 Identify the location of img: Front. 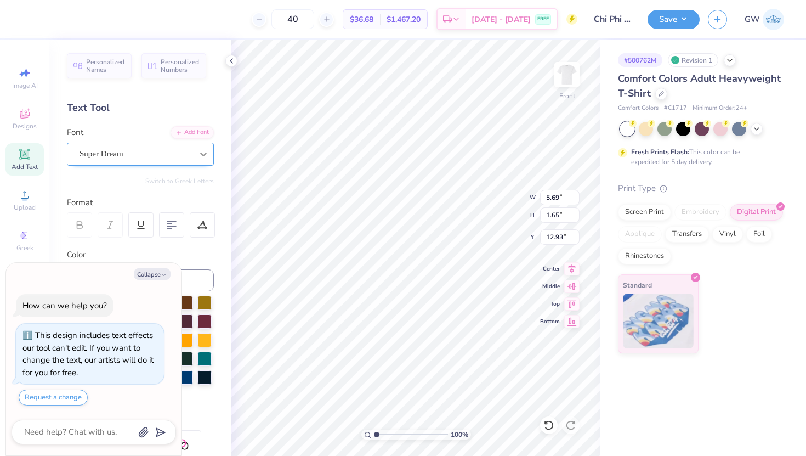
(567, 75).